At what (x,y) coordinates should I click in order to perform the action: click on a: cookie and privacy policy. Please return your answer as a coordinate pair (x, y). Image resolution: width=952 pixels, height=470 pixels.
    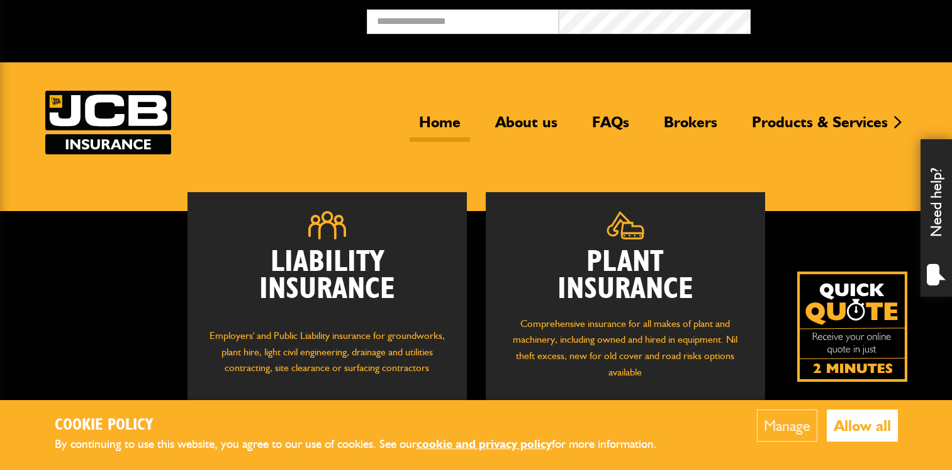
    Looking at the image, I should click on (484, 443).